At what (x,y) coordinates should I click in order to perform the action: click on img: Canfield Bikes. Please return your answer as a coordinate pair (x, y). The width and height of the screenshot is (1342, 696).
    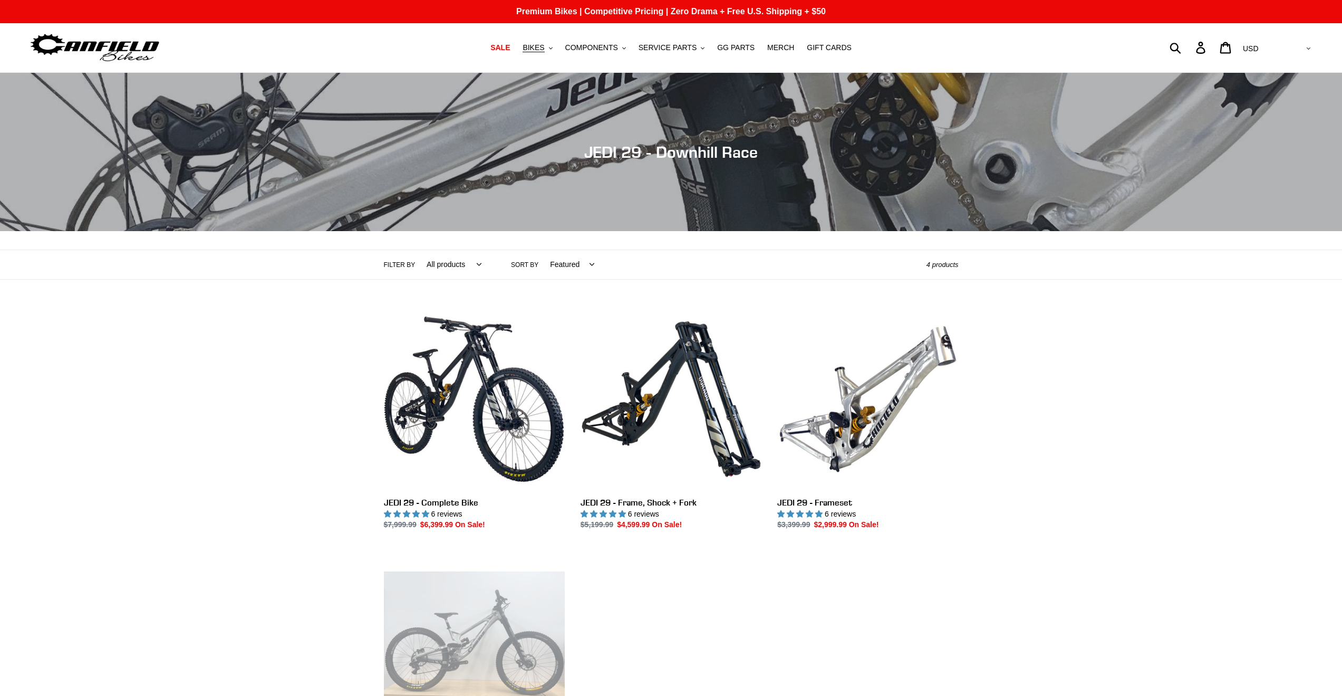
    Looking at the image, I should click on (95, 47).